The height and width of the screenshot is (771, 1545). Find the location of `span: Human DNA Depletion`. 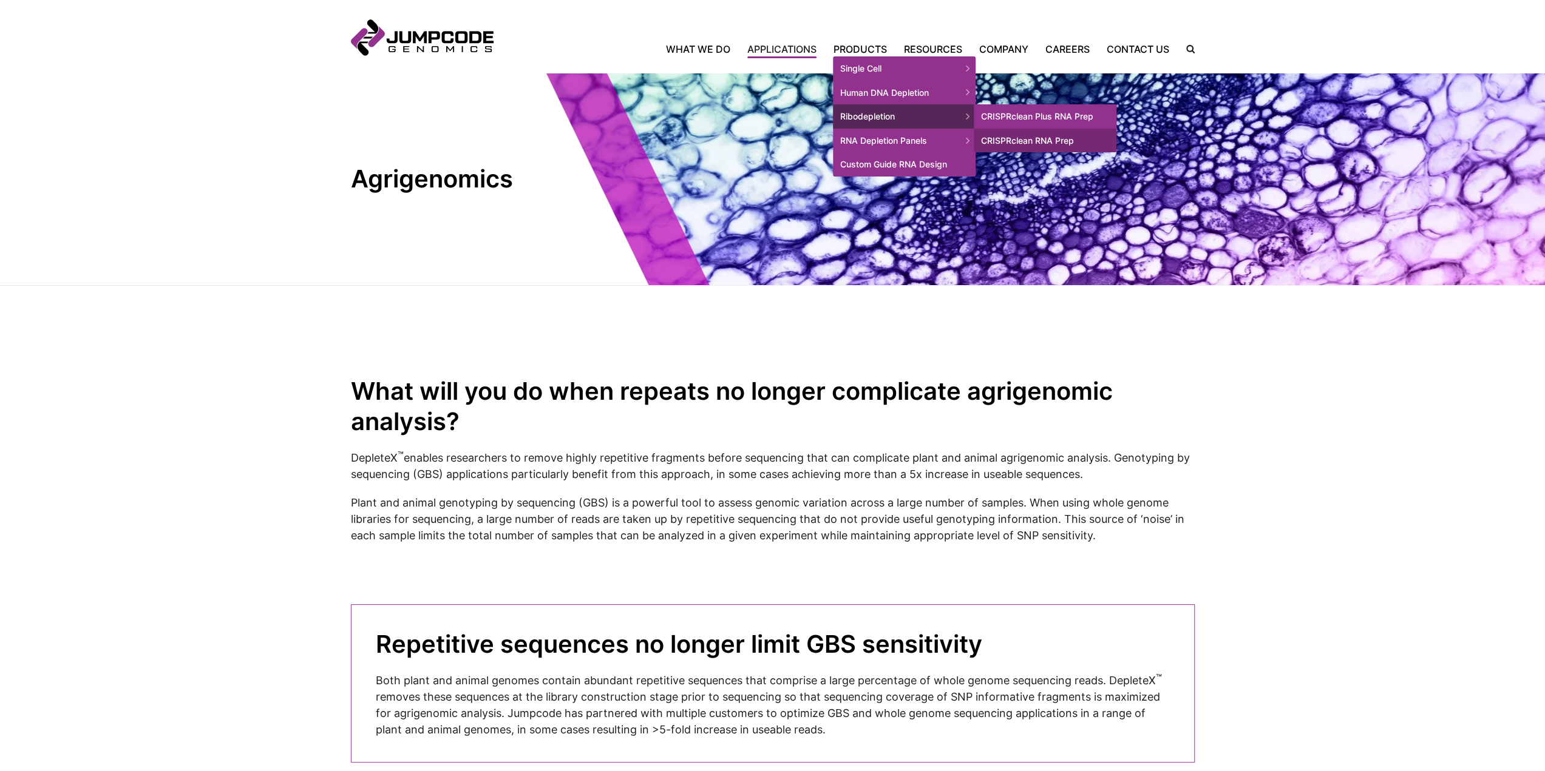

span: Human DNA Depletion is located at coordinates (904, 93).